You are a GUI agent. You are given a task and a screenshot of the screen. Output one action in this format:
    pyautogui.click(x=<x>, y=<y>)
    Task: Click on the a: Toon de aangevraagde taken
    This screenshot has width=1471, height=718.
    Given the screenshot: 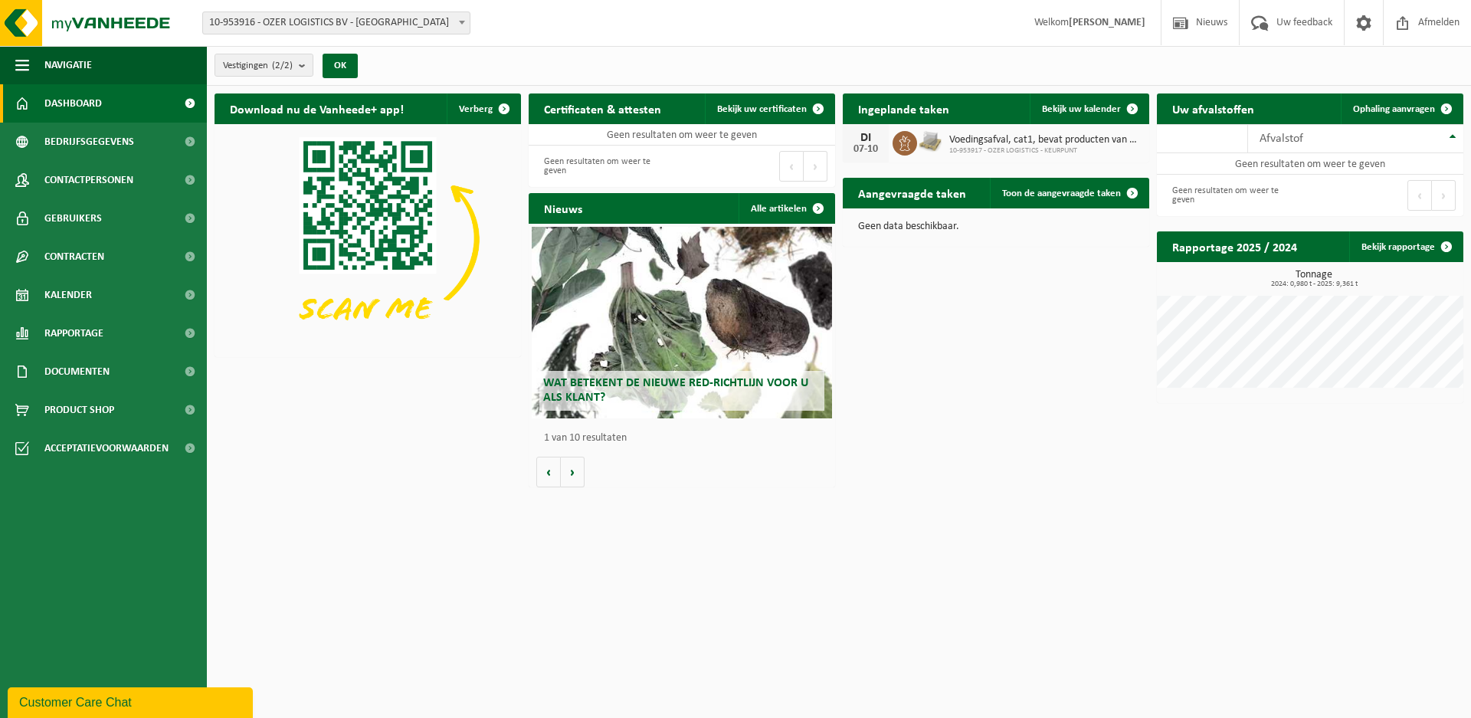 What is the action you would take?
    pyautogui.click(x=1069, y=193)
    